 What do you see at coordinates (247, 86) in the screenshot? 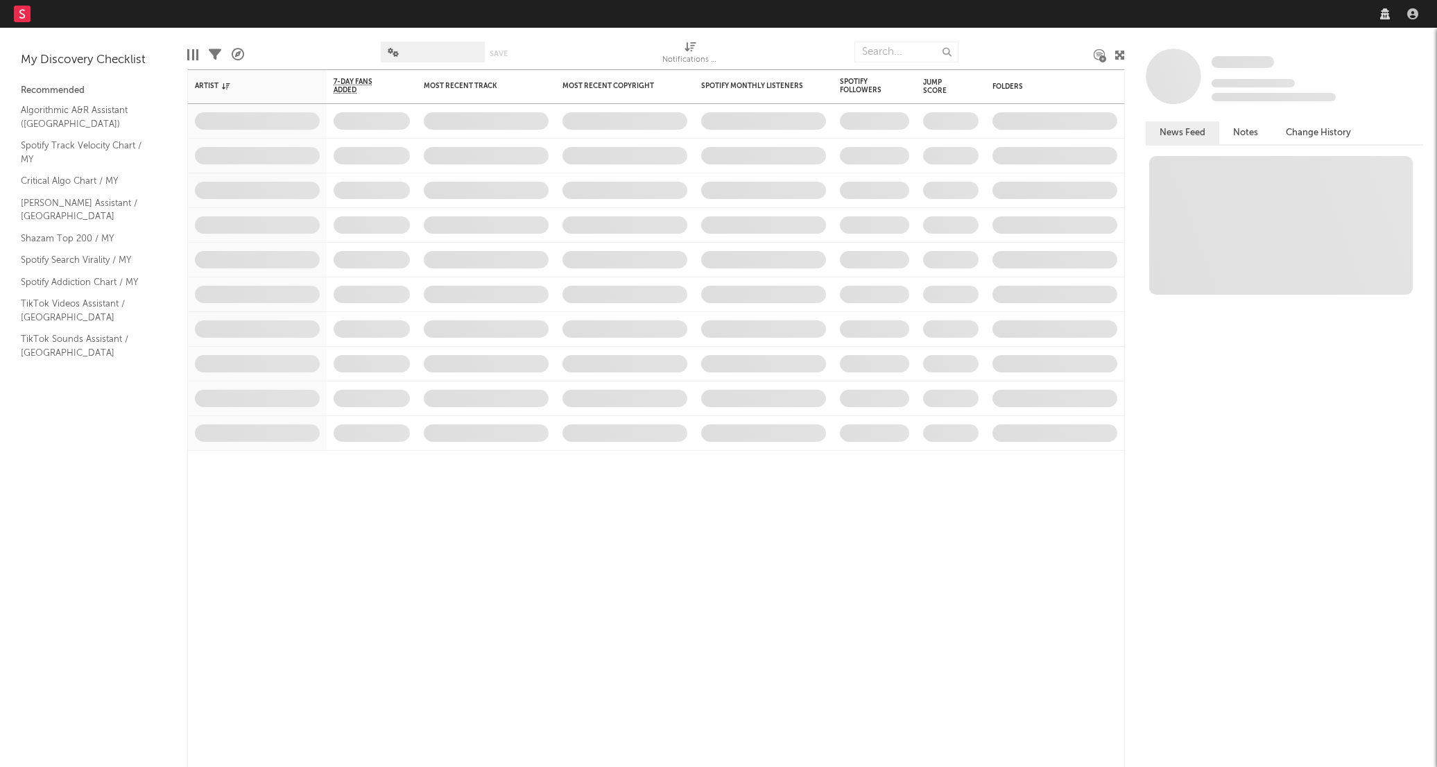
I see `div: Artist` at bounding box center [247, 86].